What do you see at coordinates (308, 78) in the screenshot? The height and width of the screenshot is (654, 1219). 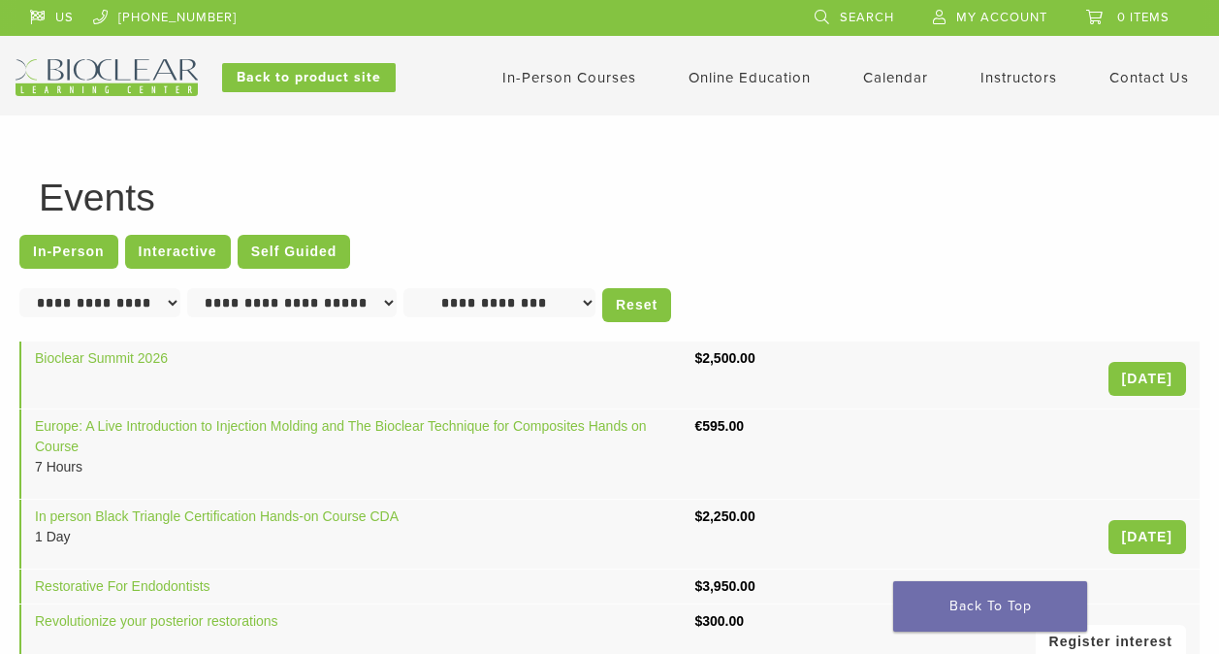 I see `a: Back to product site` at bounding box center [308, 78].